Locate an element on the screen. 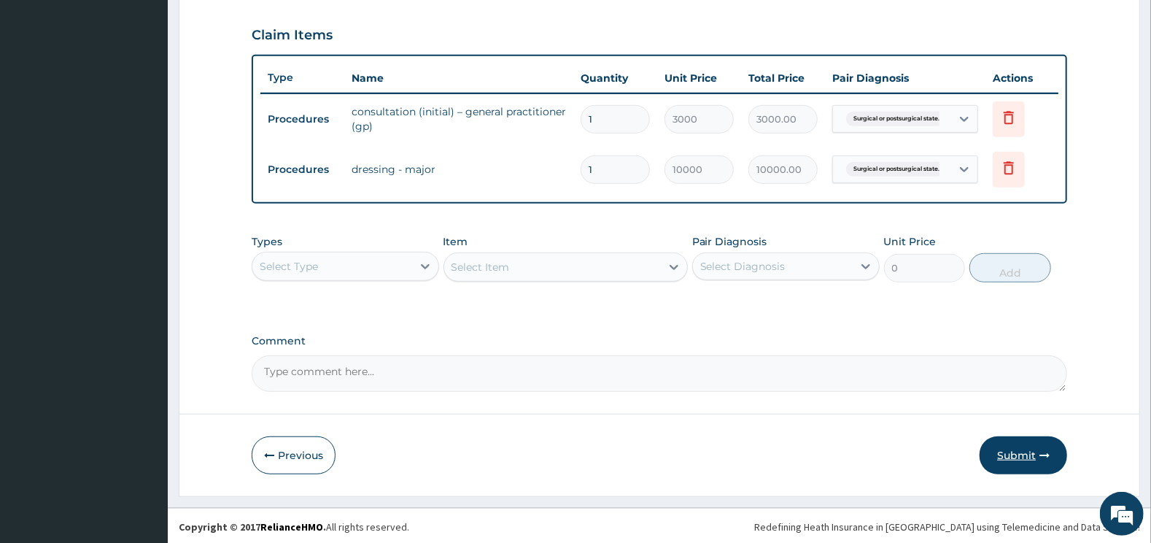 The width and height of the screenshot is (1151, 543). a: RelianceHMO is located at coordinates (292, 527).